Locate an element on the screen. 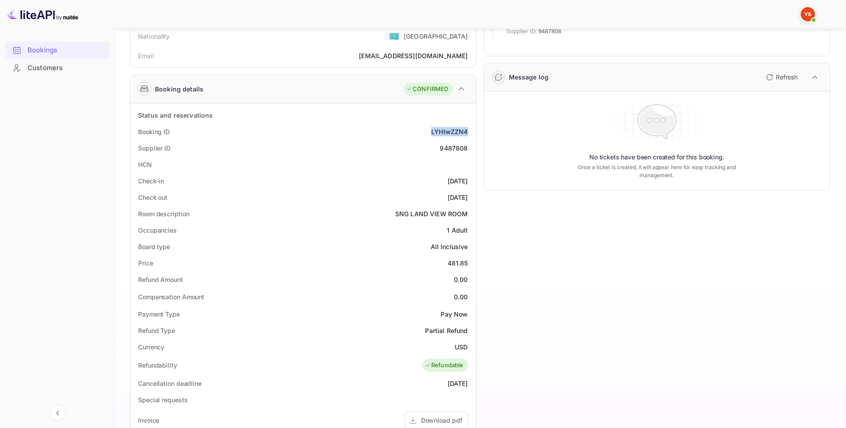 The height and width of the screenshot is (428, 846). div: CONFIRMED is located at coordinates (427, 89).